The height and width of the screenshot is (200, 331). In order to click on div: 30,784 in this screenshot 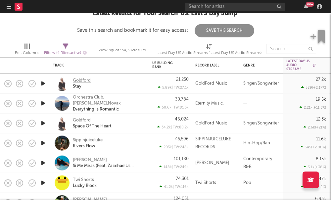, I will do `click(182, 99)`.